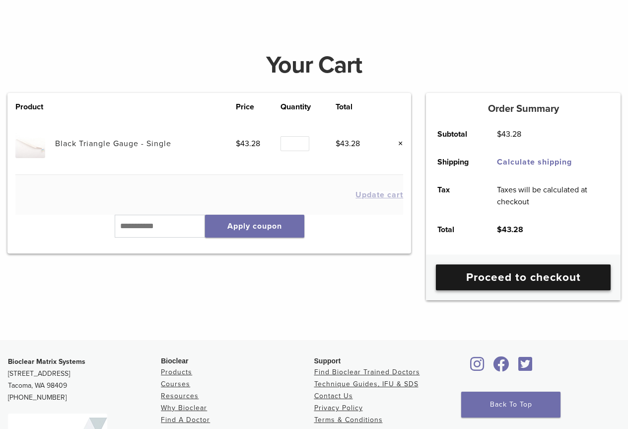  Describe the element at coordinates (397, 144) in the screenshot. I see `a: Remove this item` at that location.